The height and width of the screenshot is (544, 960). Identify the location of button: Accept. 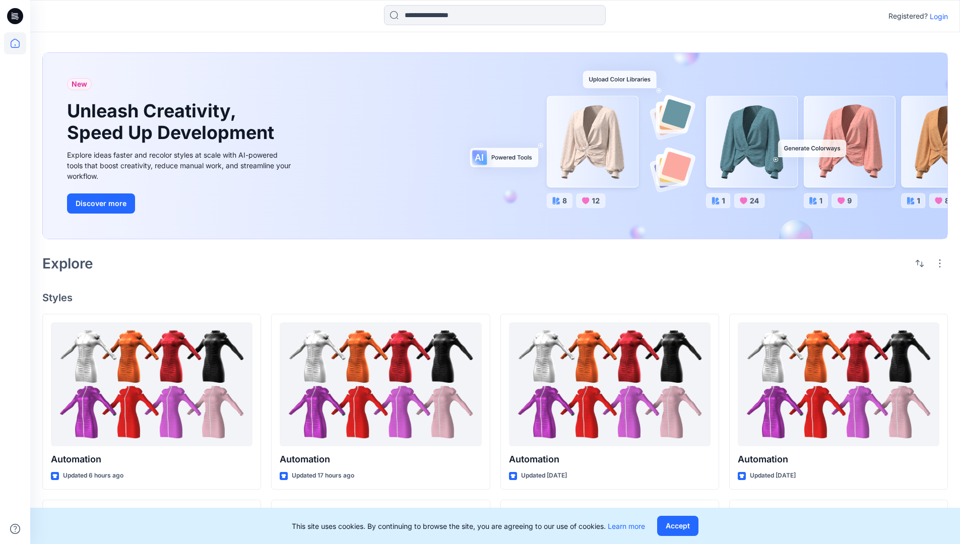
(678, 526).